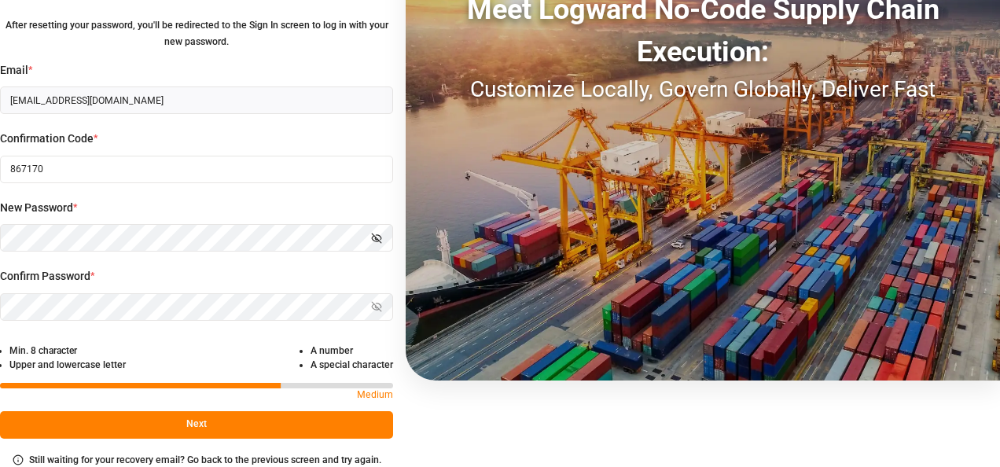 This screenshot has height=467, width=1000. Describe the element at coordinates (205, 460) in the screenshot. I see `small: Still waiting for your recovery email? Go back to the previous screen and try again.` at that location.